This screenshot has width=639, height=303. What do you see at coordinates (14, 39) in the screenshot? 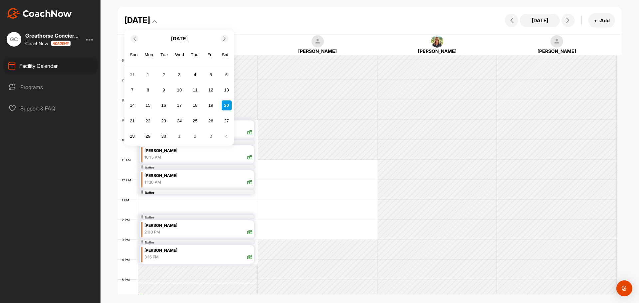
I see `div: GC` at bounding box center [14, 39].